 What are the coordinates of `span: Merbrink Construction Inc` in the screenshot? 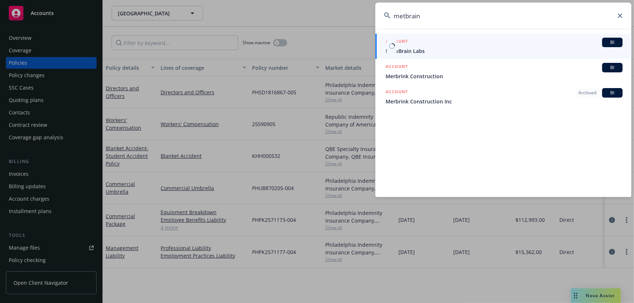 It's located at (504, 101).